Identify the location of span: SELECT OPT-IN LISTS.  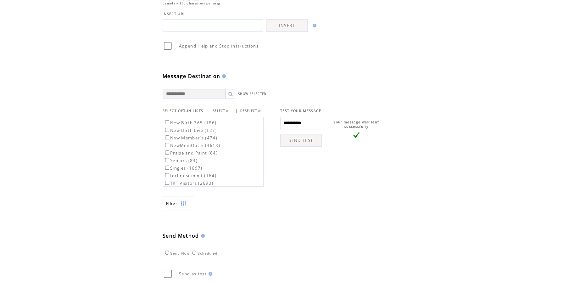
(183, 111).